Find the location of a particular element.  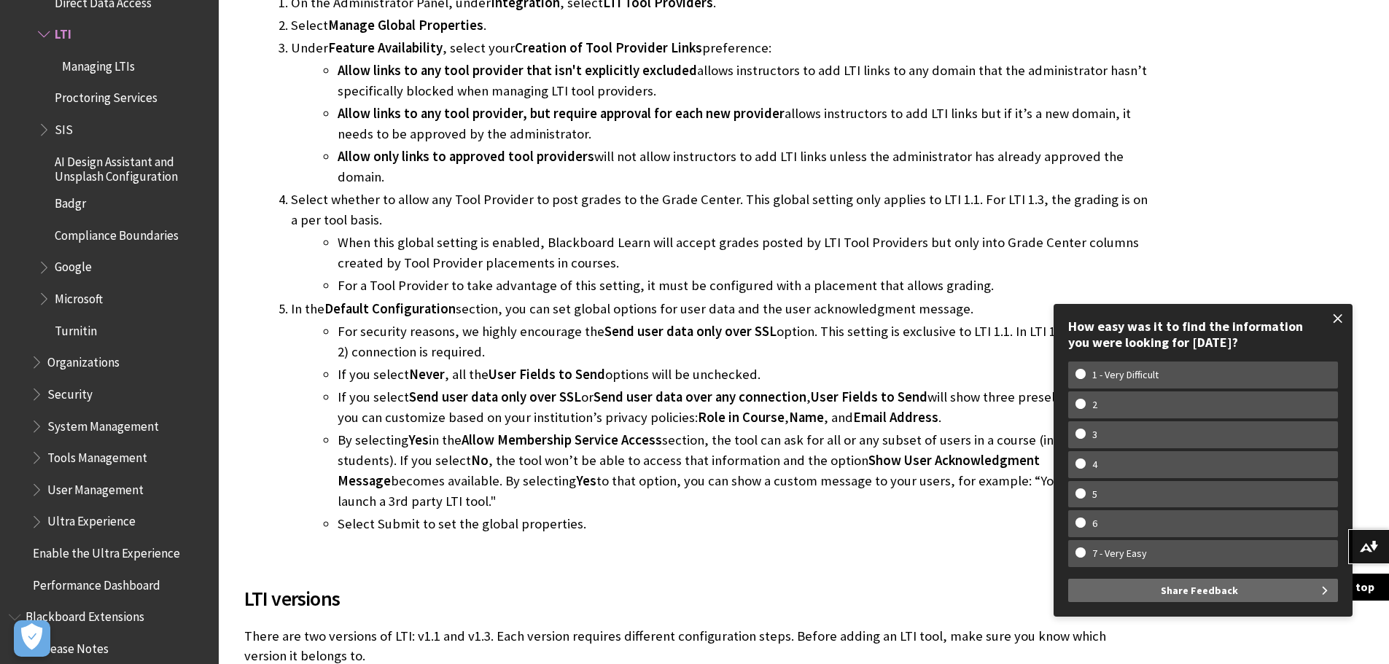

span: Ultra Experience is located at coordinates (91, 519).